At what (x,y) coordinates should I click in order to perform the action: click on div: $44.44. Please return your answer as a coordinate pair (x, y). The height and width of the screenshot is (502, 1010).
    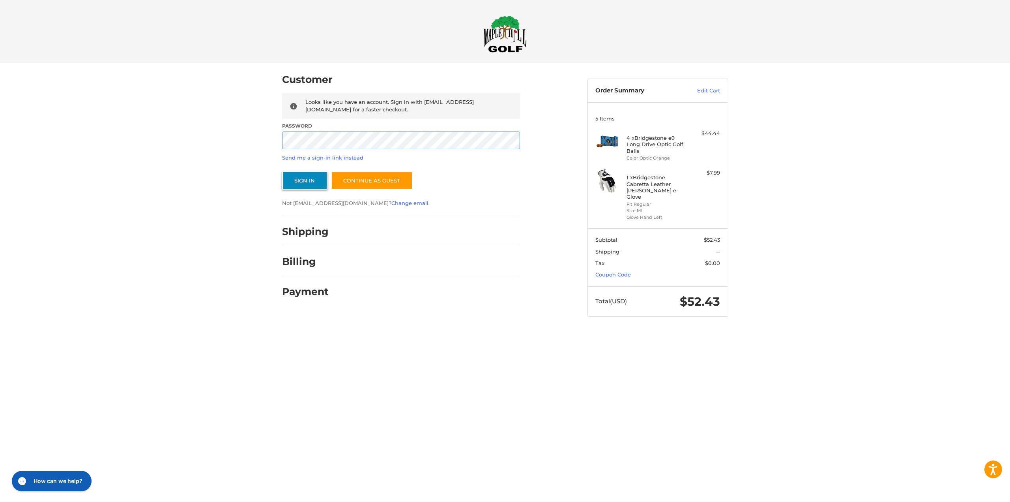
    Looking at the image, I should click on (704, 133).